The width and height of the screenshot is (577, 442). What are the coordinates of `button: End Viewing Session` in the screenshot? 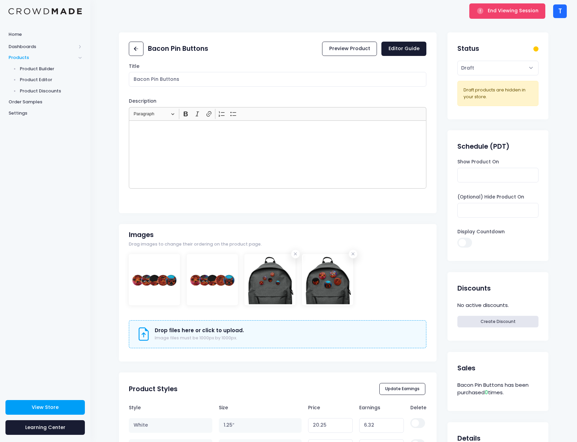 It's located at (508, 11).